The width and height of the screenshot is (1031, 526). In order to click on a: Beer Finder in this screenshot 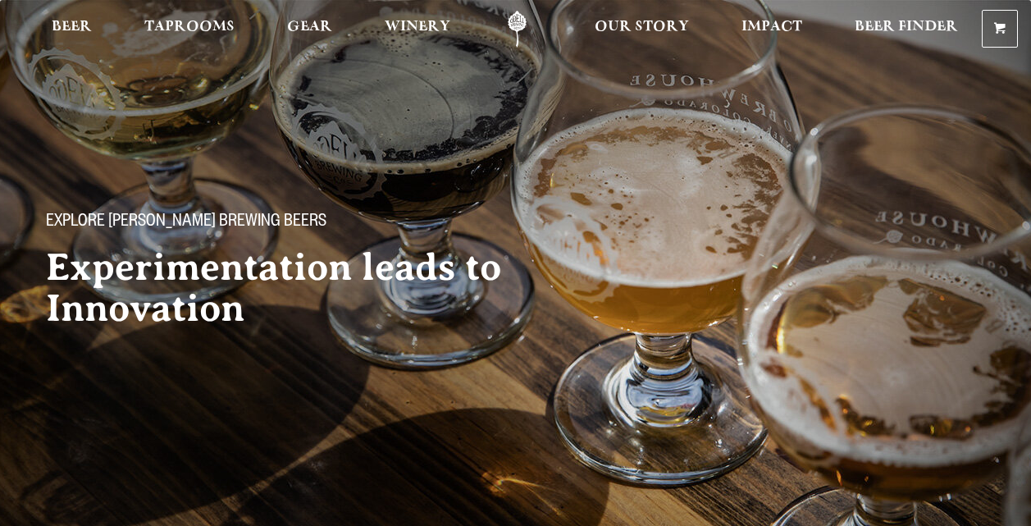, I will do `click(906, 29)`.